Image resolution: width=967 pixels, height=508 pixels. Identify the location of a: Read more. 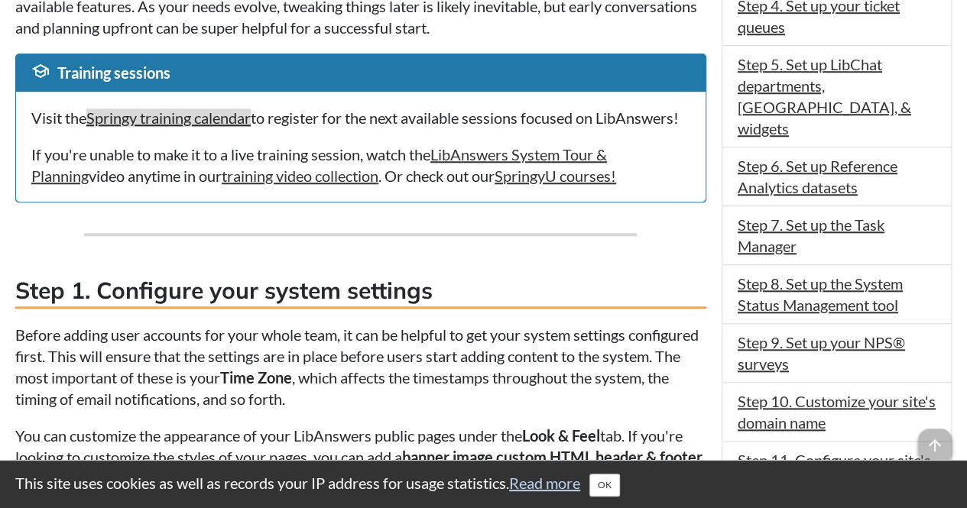
(544, 483).